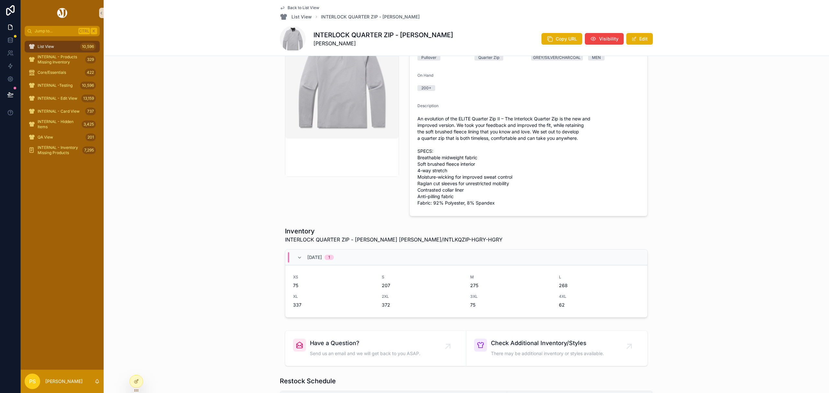 Image resolution: width=829 pixels, height=393 pixels. Describe the element at coordinates (55, 85) in the screenshot. I see `span: INTERNAL -Testing` at that location.